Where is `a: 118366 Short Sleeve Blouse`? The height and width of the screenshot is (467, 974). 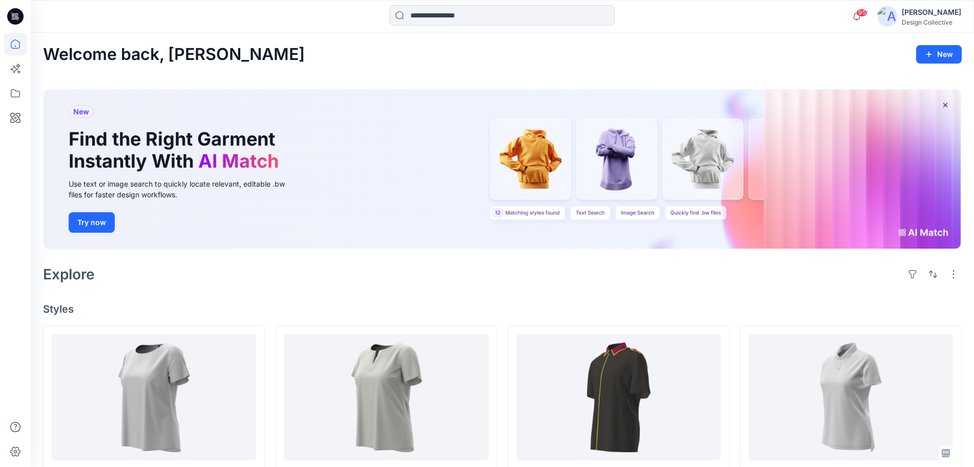
a: 118366 Short Sleeve Blouse is located at coordinates (154, 397).